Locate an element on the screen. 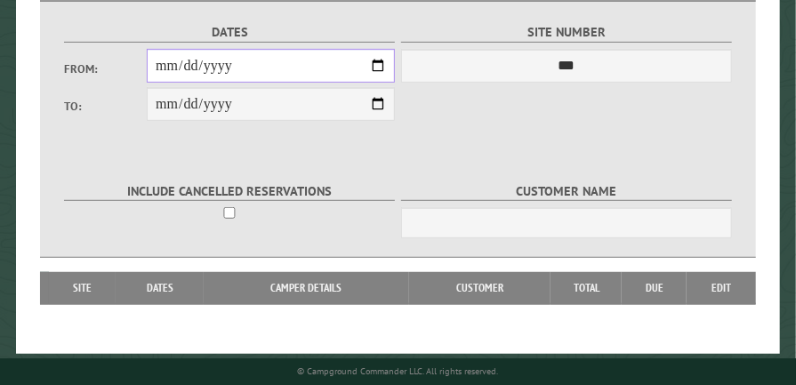 Image resolution: width=796 pixels, height=385 pixels. th: Total is located at coordinates (586, 288).